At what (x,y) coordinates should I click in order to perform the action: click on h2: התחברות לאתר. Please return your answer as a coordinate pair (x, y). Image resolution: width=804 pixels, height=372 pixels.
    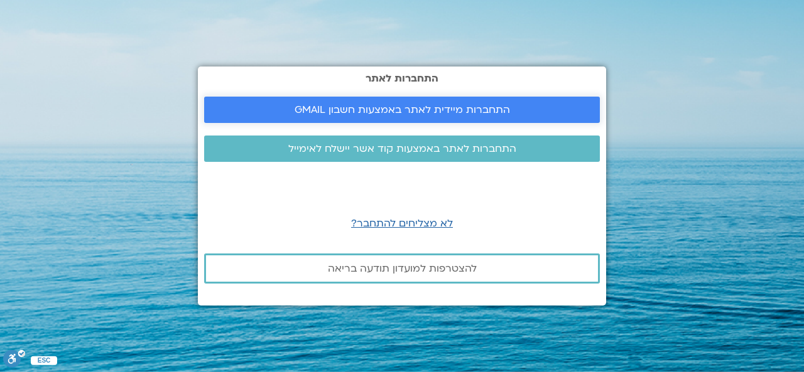
    Looking at the image, I should click on (402, 78).